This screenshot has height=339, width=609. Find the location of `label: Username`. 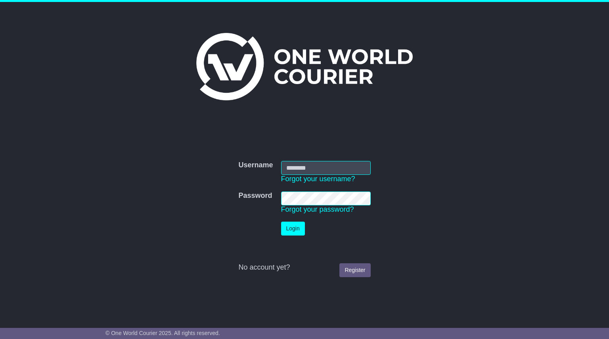

label: Username is located at coordinates (255, 165).